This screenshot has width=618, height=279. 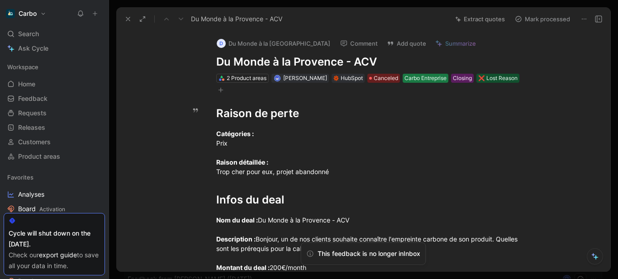 I want to click on h1: Carbo, so click(x=28, y=14).